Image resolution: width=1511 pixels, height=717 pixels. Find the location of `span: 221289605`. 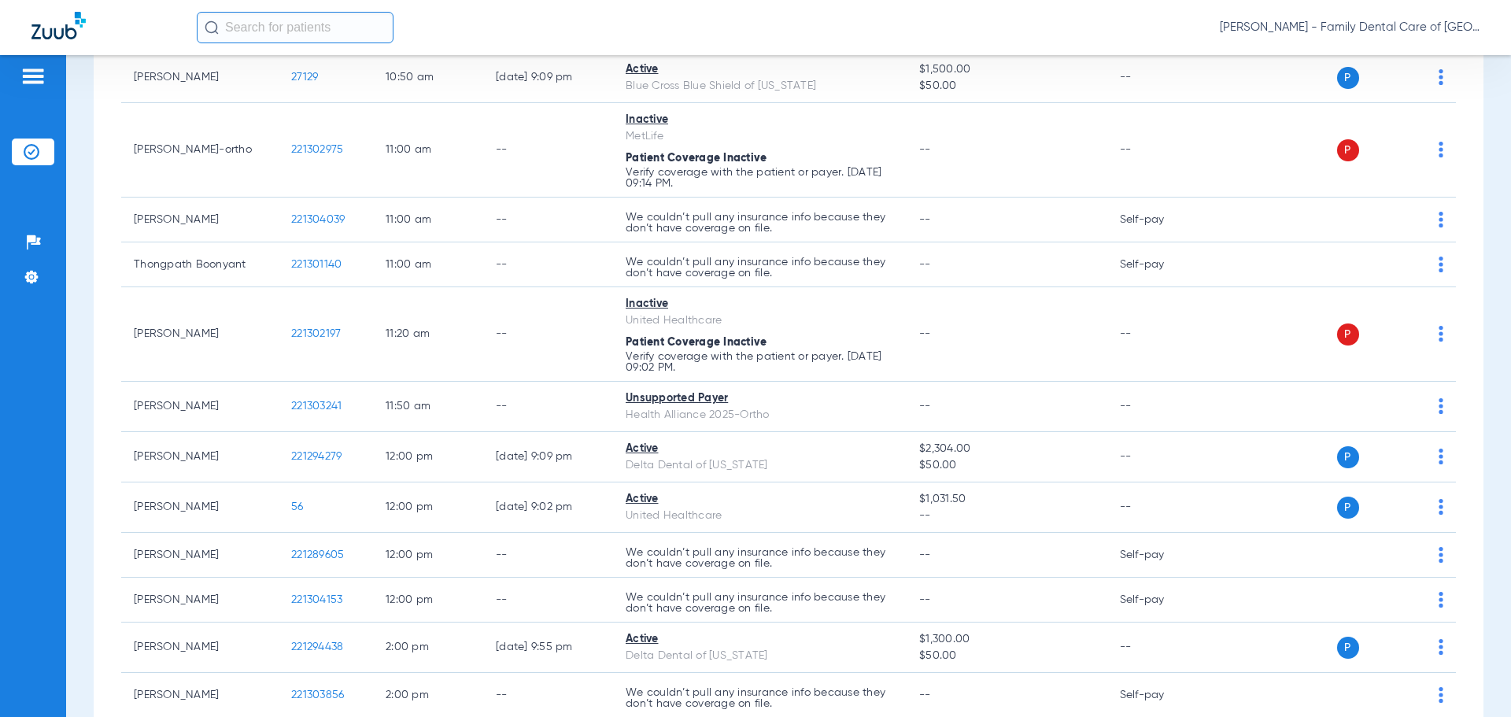

span: 221289605 is located at coordinates (317, 555).